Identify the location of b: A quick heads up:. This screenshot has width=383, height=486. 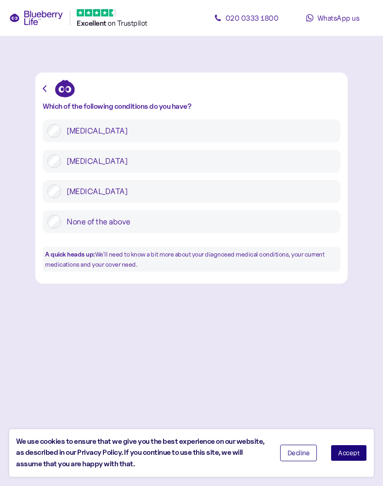
(70, 254).